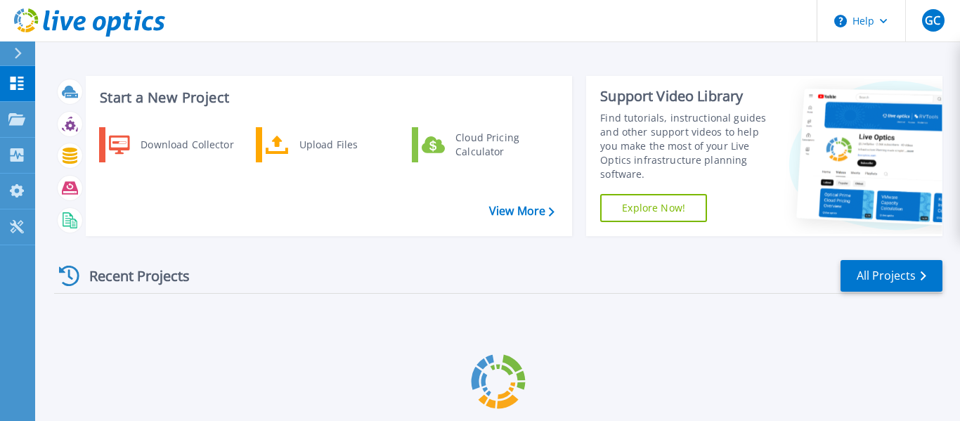  What do you see at coordinates (131, 276) in the screenshot?
I see `div: Recent Projects` at bounding box center [131, 276].